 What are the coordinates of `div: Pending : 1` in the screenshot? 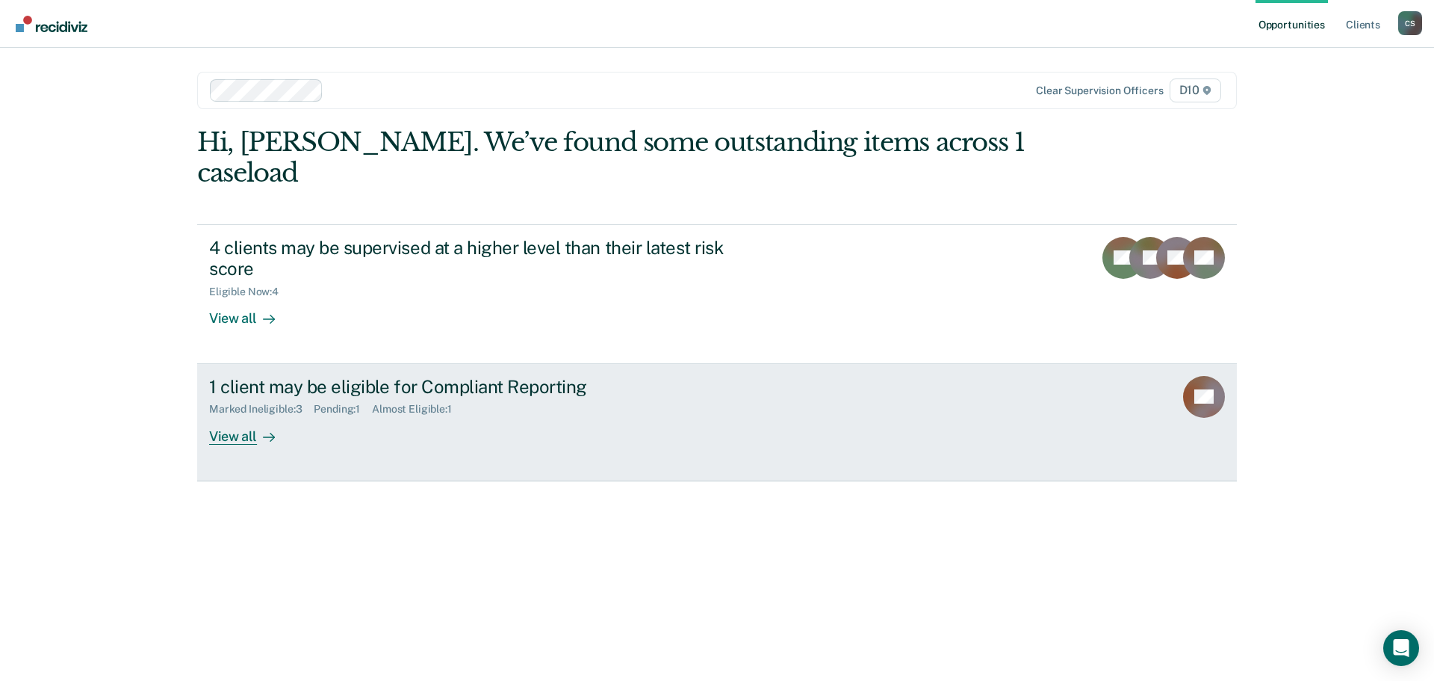 It's located at (343, 409).